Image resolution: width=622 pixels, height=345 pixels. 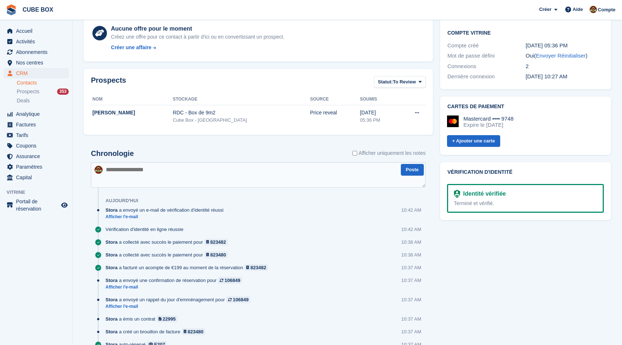 What do you see at coordinates (379, 99) in the screenshot?
I see `th: Soumis` at bounding box center [379, 99].